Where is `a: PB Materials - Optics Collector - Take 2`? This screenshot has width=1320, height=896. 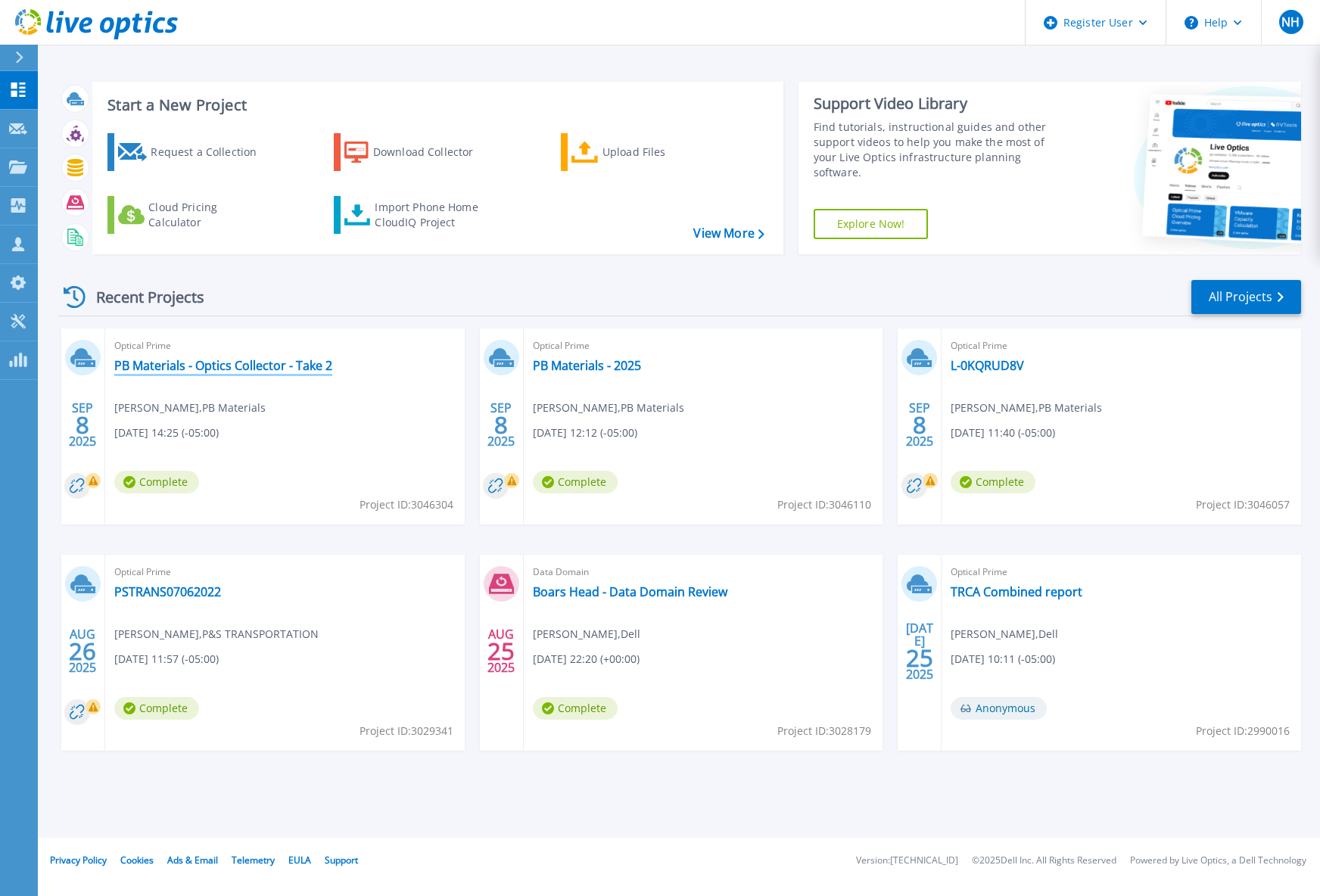
a: PB Materials - Optics Collector - Take 2 is located at coordinates (223, 366).